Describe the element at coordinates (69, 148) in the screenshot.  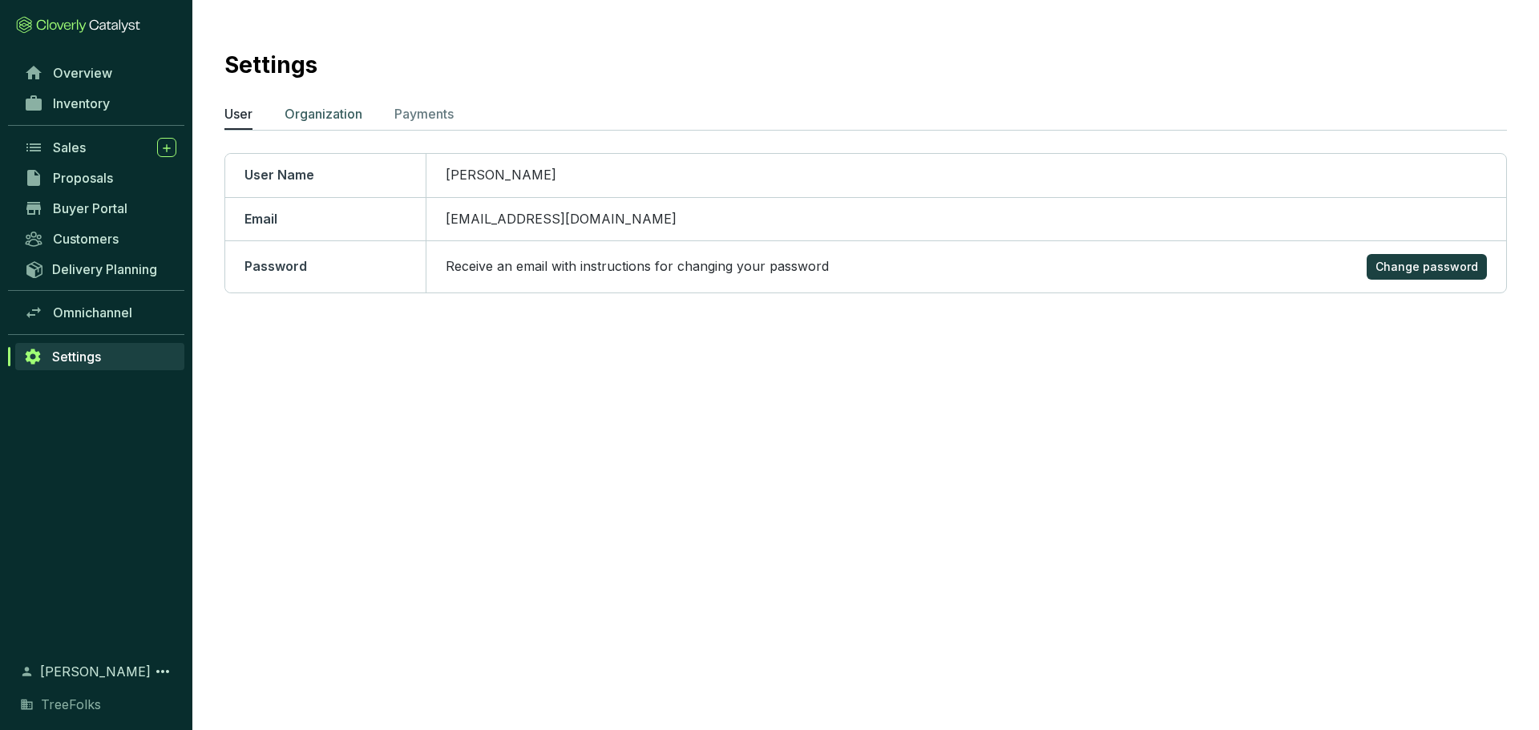
I see `span: Sales` at that location.